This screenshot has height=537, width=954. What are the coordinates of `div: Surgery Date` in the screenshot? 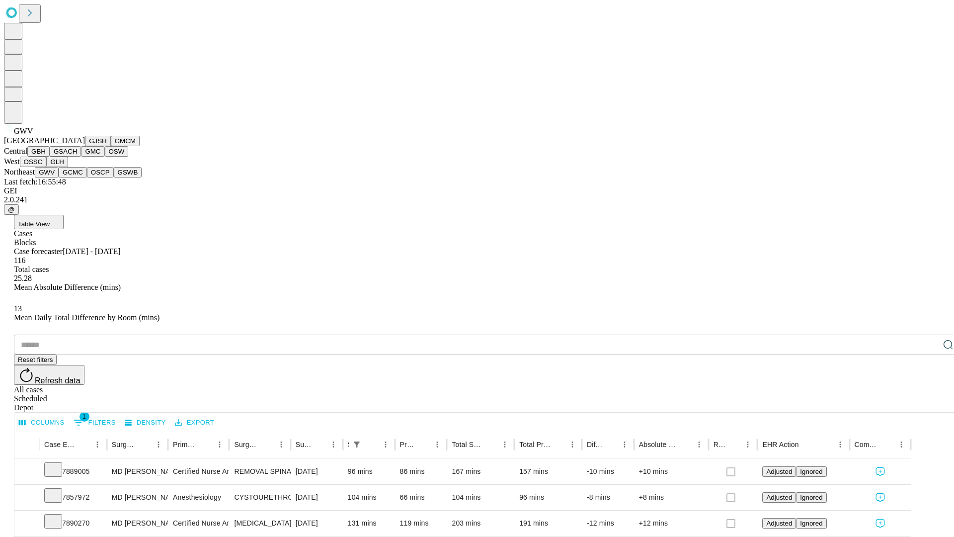 It's located at (304, 444).